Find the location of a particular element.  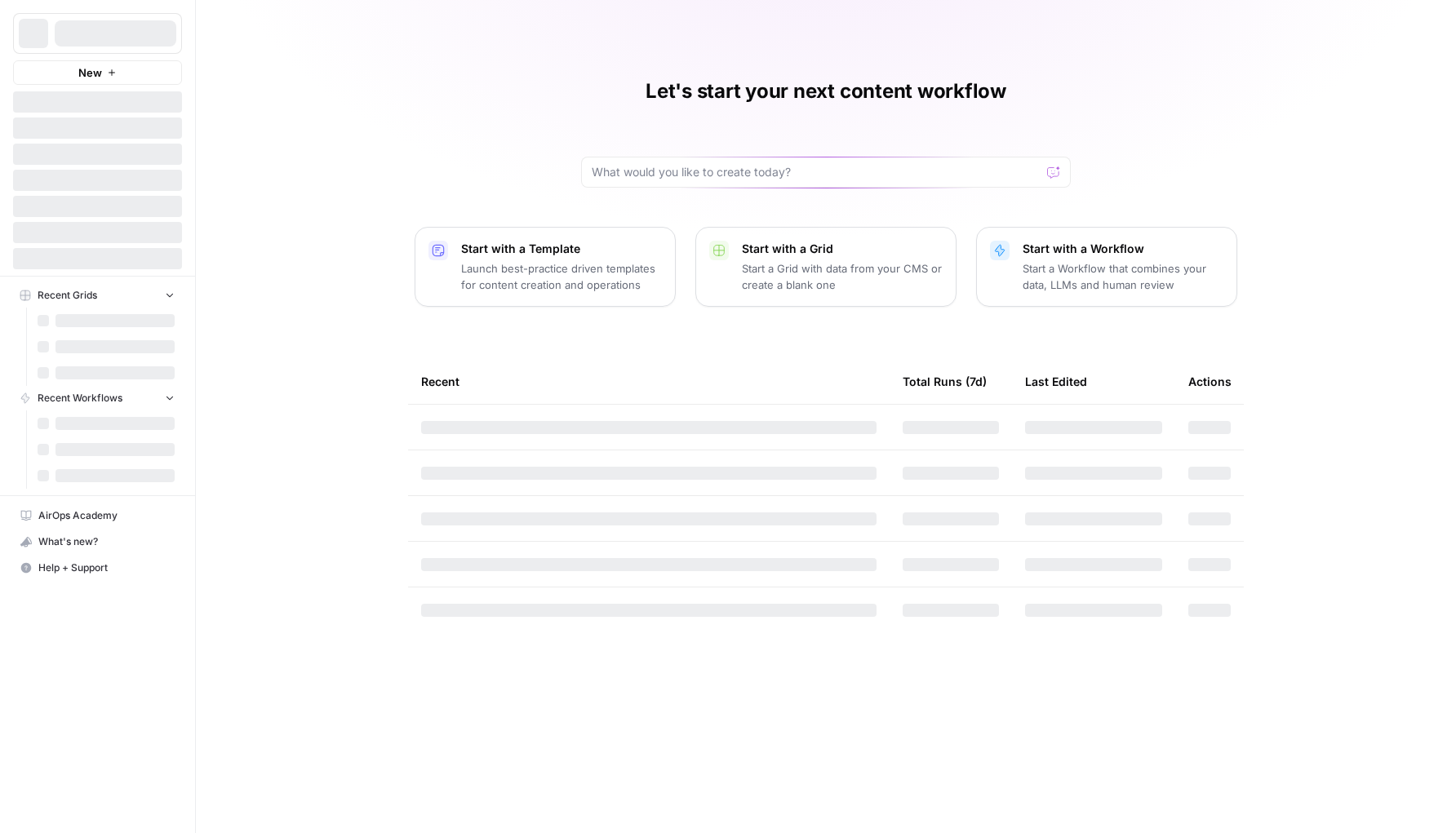

p: Start a Grid with data from your CMS or create a blank one is located at coordinates (842, 276).